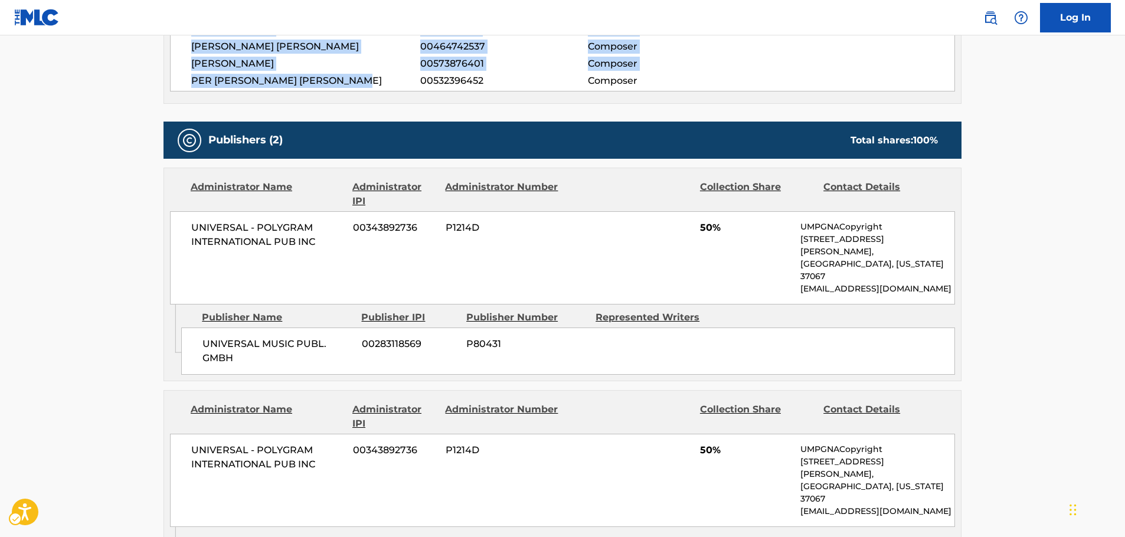  I want to click on span: 00283118569, so click(410, 344).